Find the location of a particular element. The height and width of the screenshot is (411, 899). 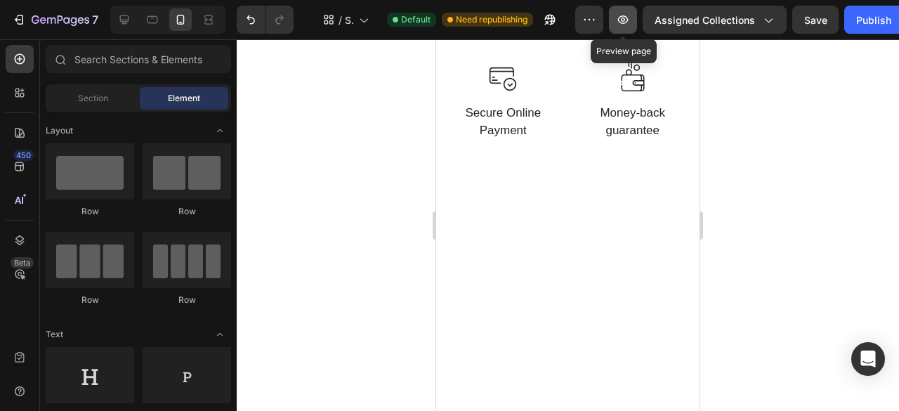

span: Element is located at coordinates (184, 98).